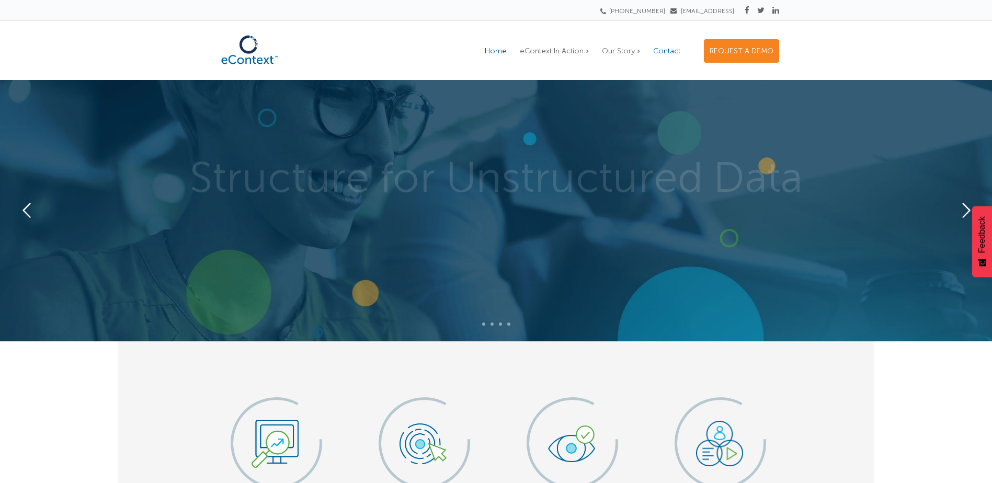 The width and height of the screenshot is (992, 483). What do you see at coordinates (741, 51) in the screenshot?
I see `span: REQUEST A DEMO` at bounding box center [741, 51].